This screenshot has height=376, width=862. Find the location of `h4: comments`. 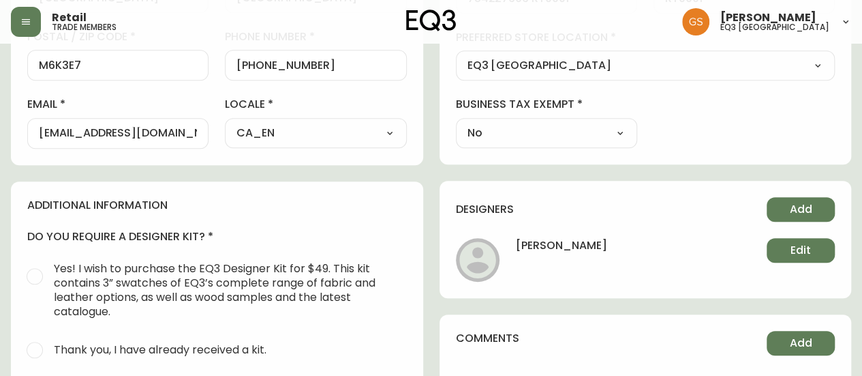

h4: comments is located at coordinates (487, 338).